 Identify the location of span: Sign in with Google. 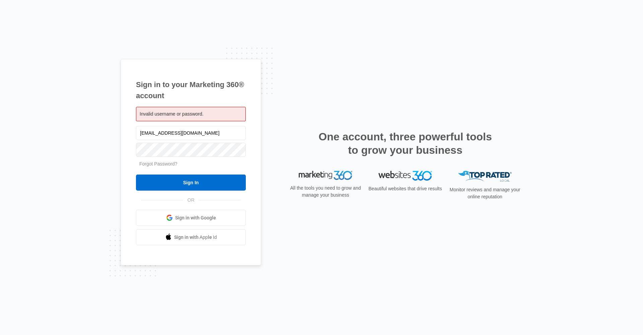
(196, 218).